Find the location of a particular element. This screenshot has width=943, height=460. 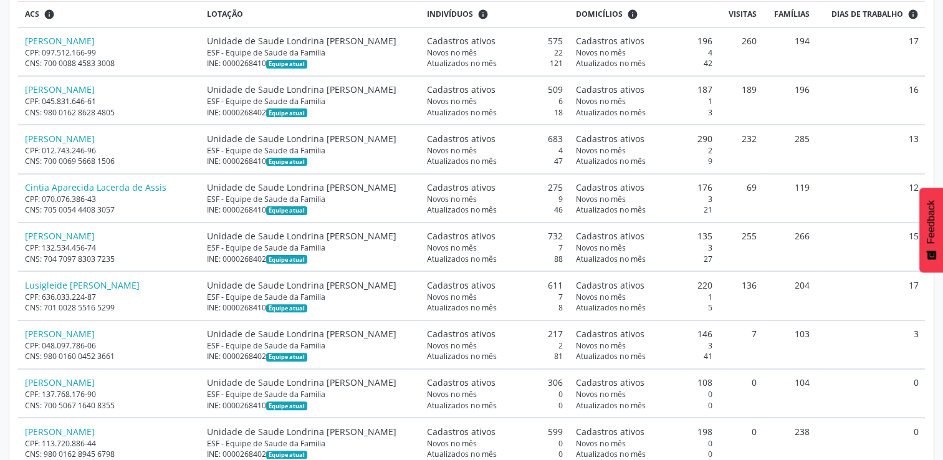

span: Indivíduos is located at coordinates (450, 14).